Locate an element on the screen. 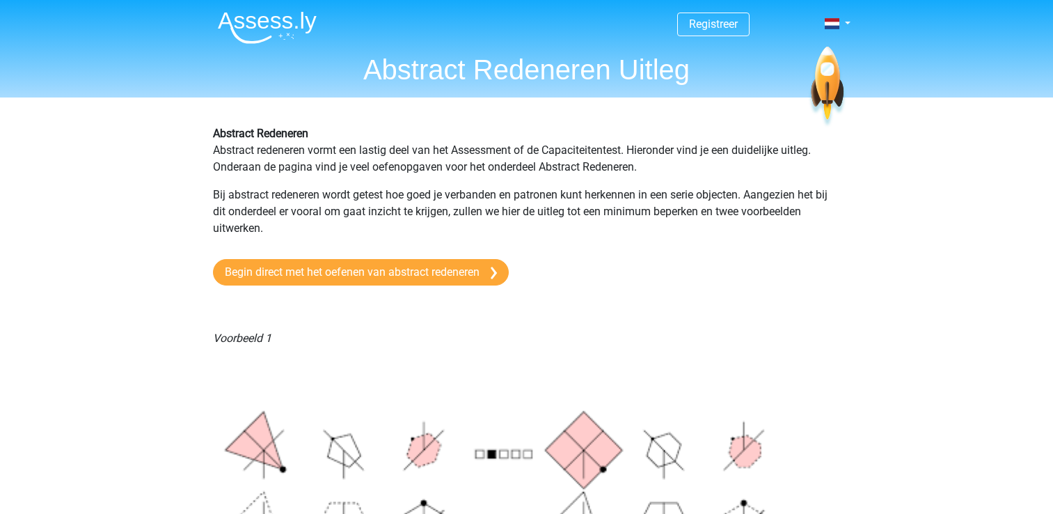 This screenshot has width=1053, height=514. img: Assessly is located at coordinates (267, 27).